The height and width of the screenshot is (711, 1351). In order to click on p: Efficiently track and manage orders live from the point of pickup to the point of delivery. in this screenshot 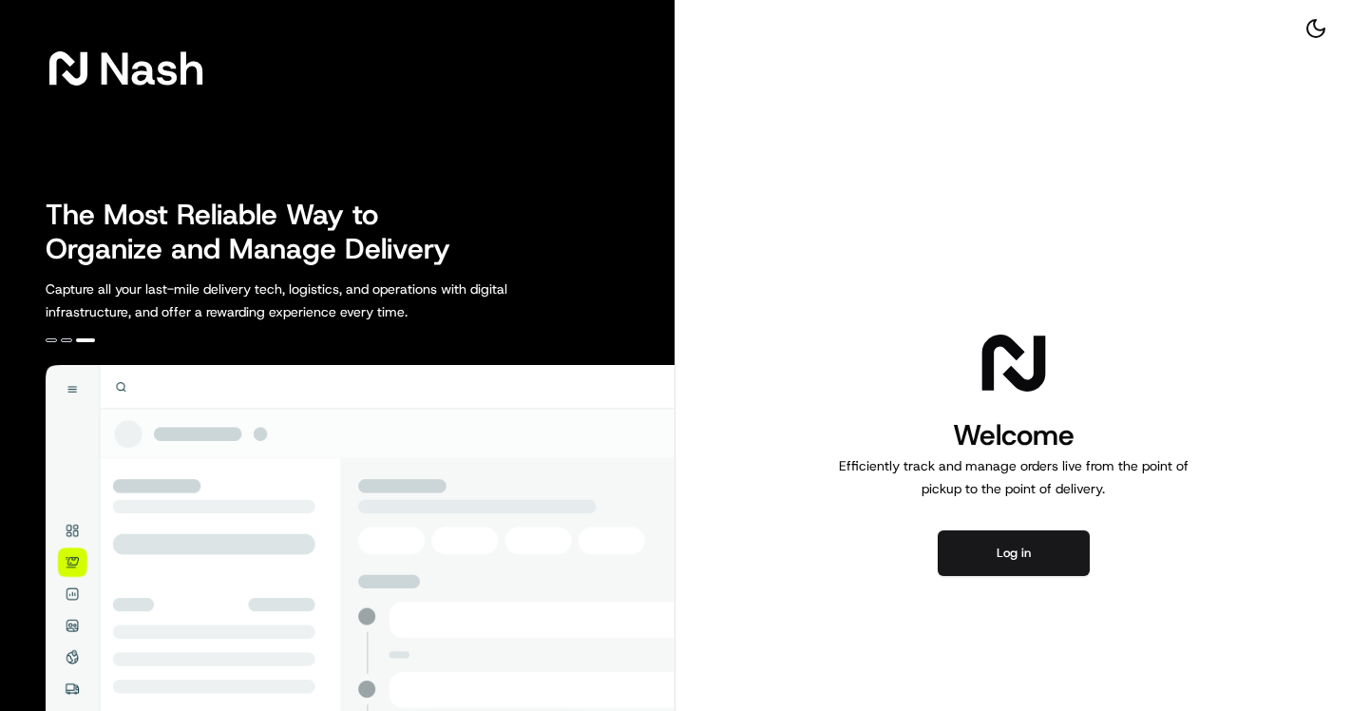, I will do `click(1014, 477)`.